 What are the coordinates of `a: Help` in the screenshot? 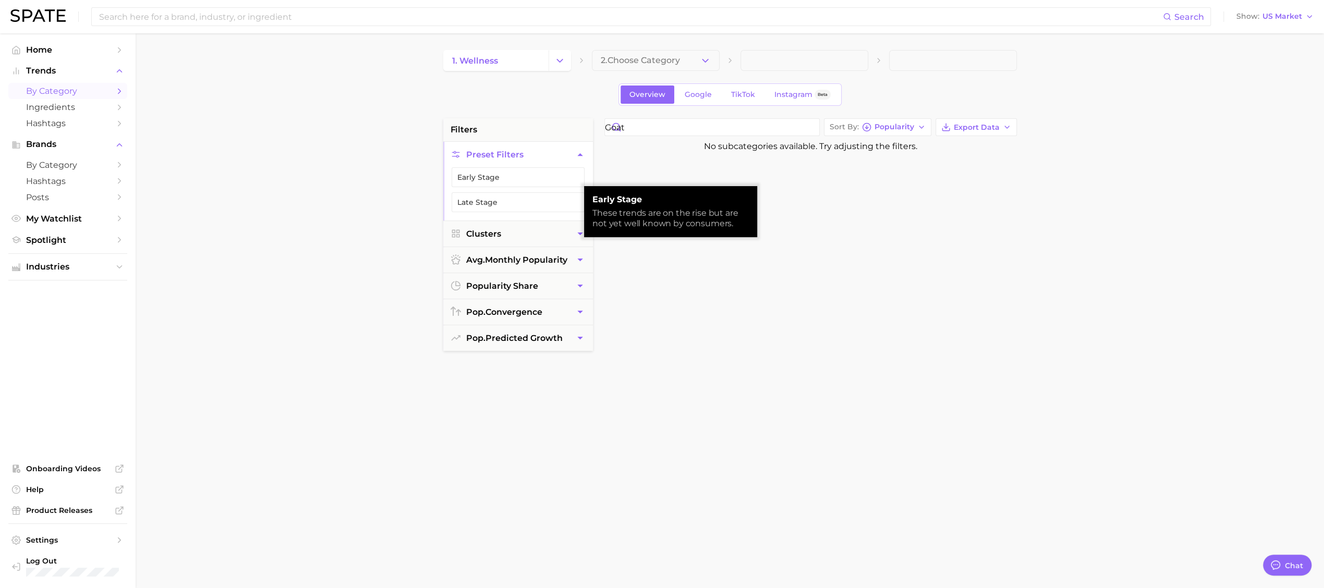 It's located at (68, 490).